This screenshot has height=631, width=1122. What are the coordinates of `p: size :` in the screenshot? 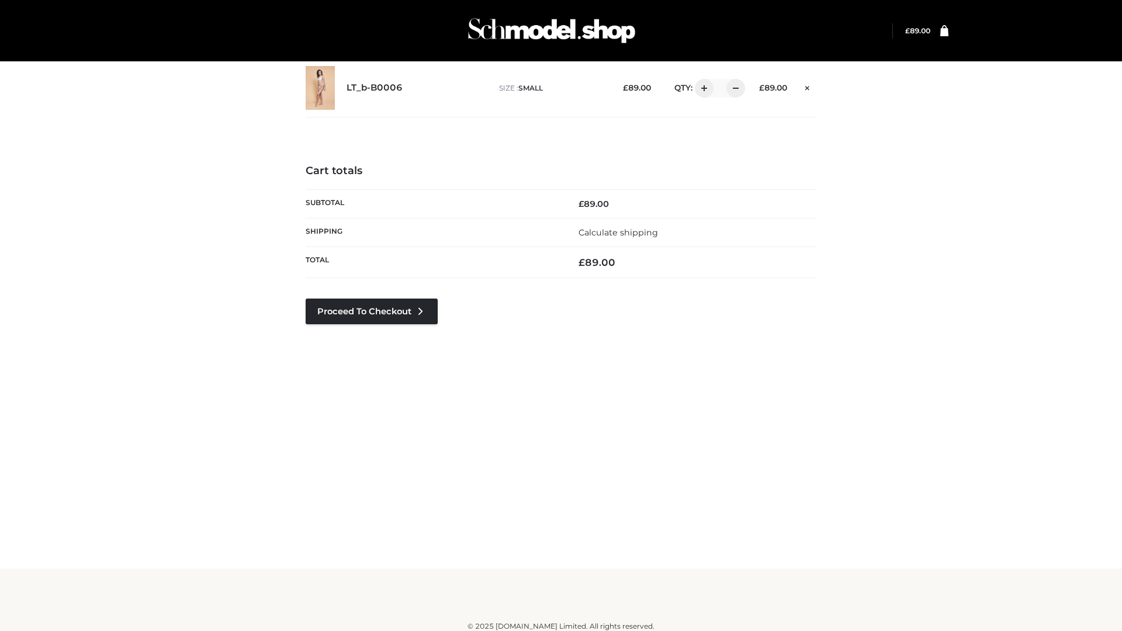 It's located at (552, 88).